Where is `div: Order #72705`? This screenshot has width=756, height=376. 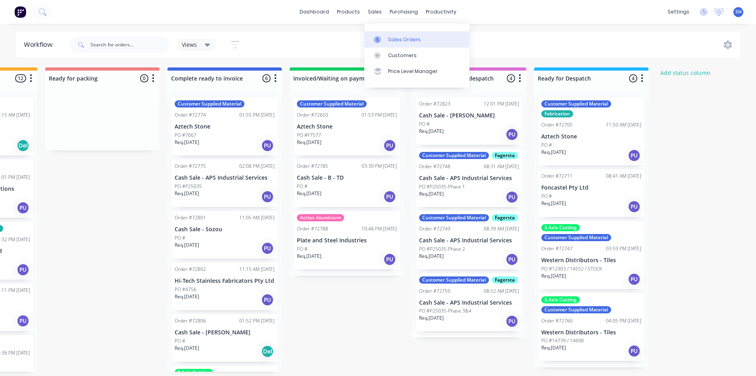 div: Order #72705 is located at coordinates (557, 125).